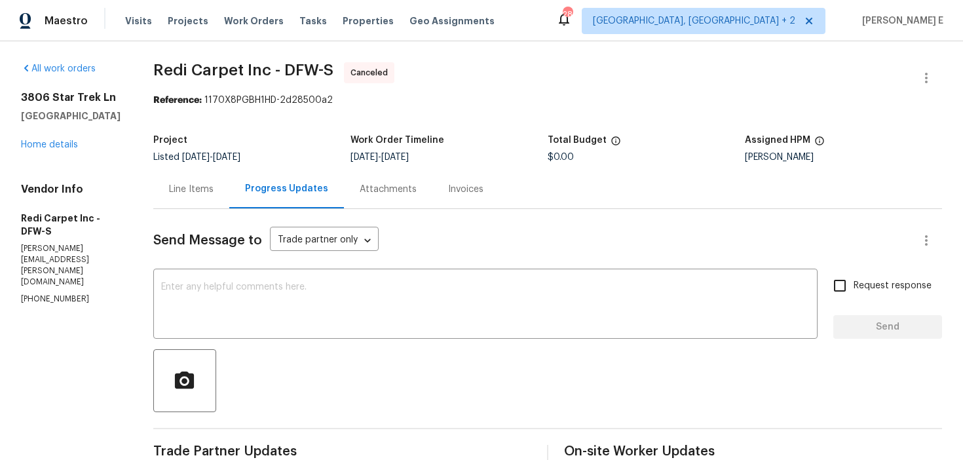 This screenshot has width=963, height=460. I want to click on div: Line Items, so click(191, 189).